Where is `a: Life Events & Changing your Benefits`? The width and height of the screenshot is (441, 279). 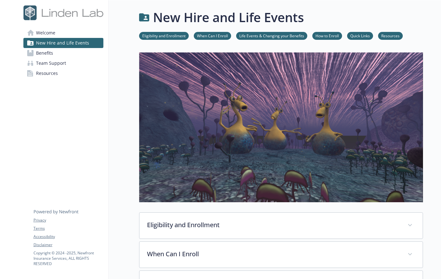 a: Life Events & Changing your Benefits is located at coordinates (271, 35).